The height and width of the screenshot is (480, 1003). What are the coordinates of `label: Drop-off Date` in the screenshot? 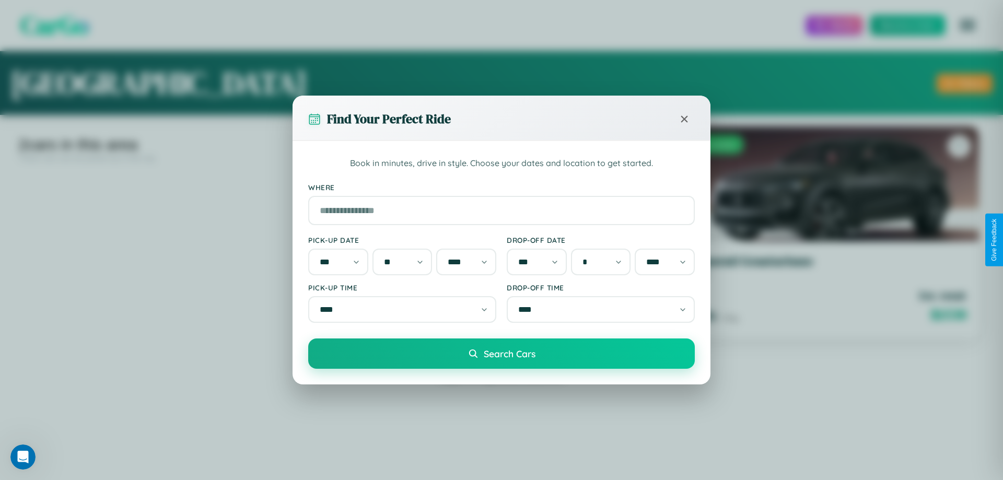 It's located at (601, 240).